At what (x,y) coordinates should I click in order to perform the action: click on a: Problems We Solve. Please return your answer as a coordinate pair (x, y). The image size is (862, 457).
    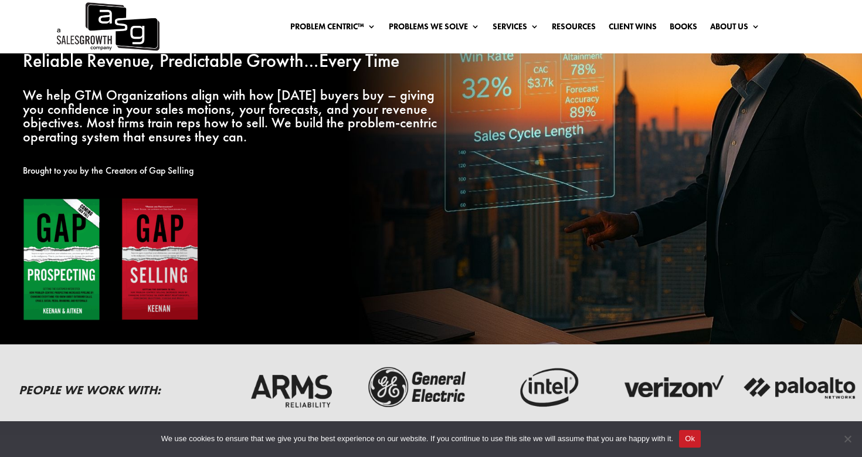
    Looking at the image, I should click on (434, 29).